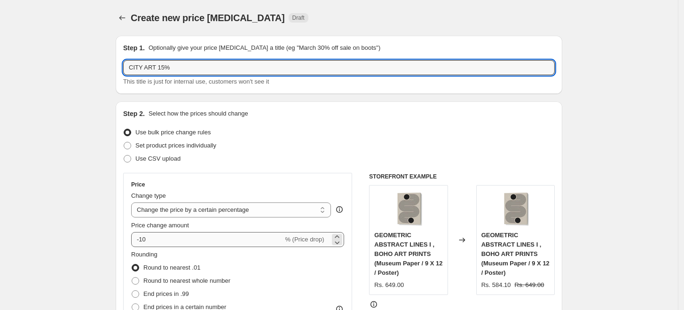 The width and height of the screenshot is (684, 310). What do you see at coordinates (339, 210) in the screenshot?
I see `div: help` at bounding box center [339, 210].